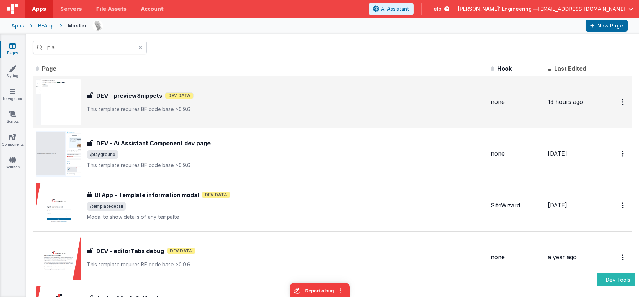 The height and width of the screenshot is (297, 639). Describe the element at coordinates (130, 251) in the screenshot. I see `h3: DEV - editorTabs debug` at that location.